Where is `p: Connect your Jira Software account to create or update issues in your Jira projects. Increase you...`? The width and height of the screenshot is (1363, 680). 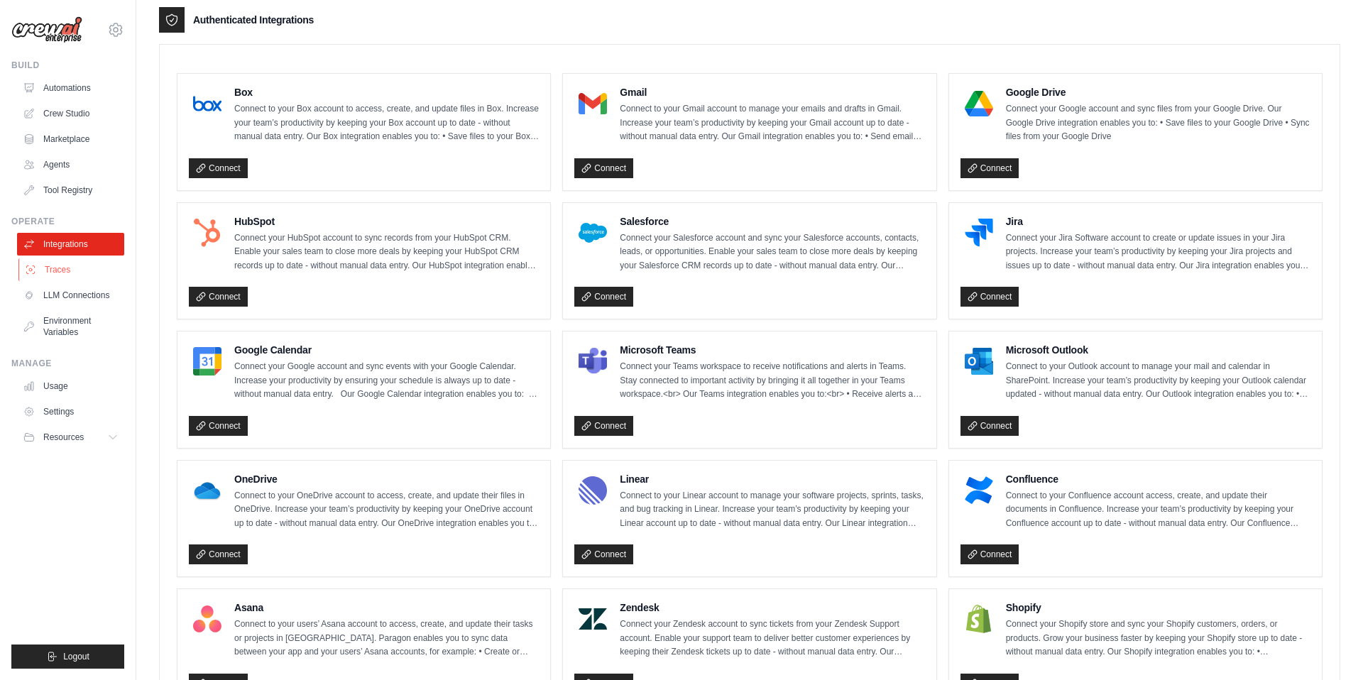 p: Connect your Jira Software account to create or update issues in your Jira projects. Increase you... is located at coordinates (1158, 252).